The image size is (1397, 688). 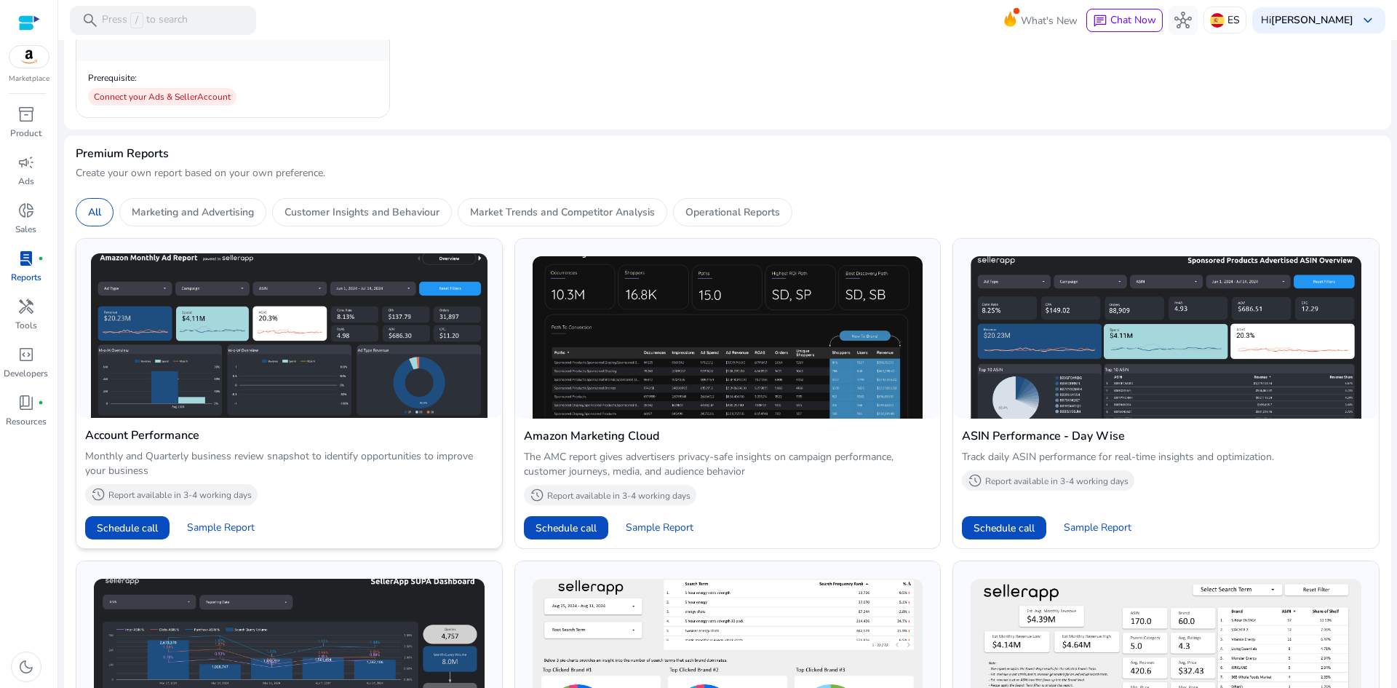 I want to click on p: All, so click(x=95, y=212).